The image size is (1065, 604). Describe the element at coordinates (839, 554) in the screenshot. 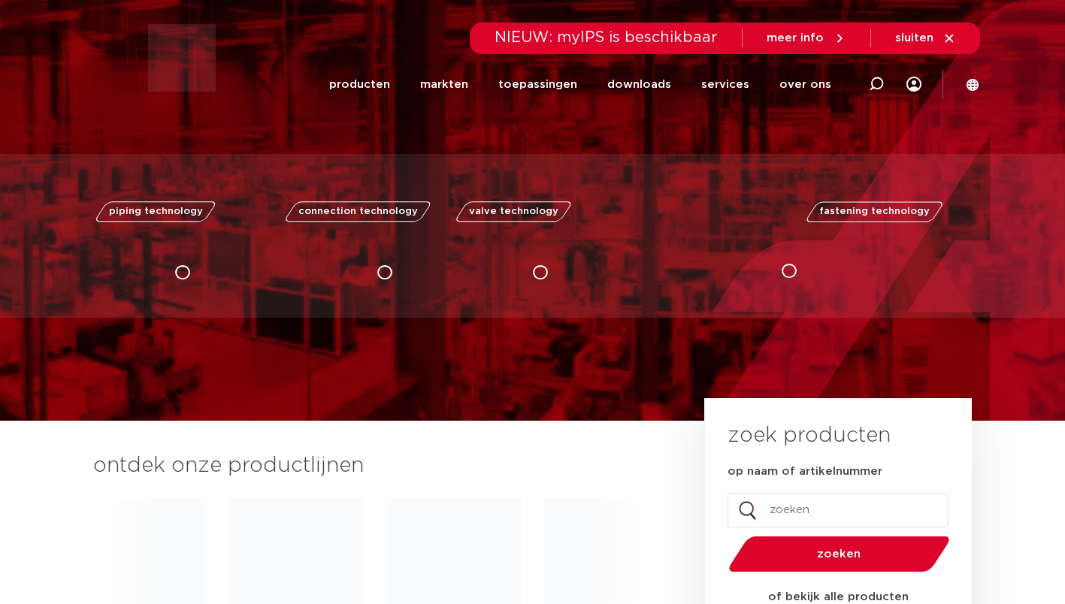

I see `button: zoeken` at that location.